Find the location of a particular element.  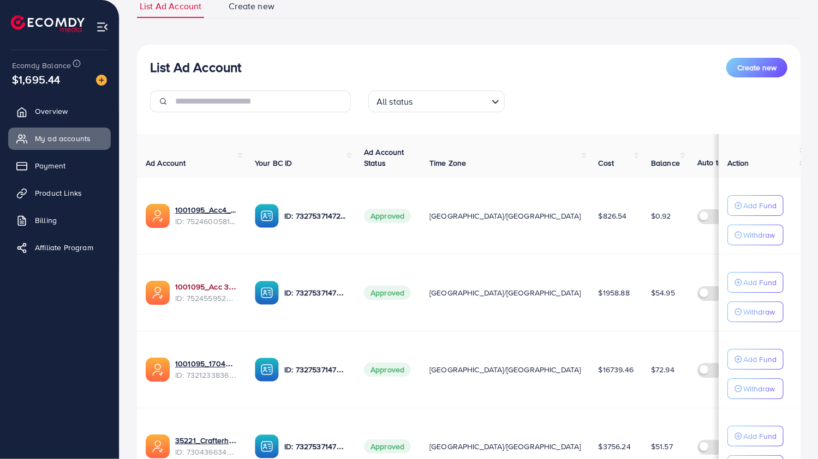

a: logo is located at coordinates (47, 23).